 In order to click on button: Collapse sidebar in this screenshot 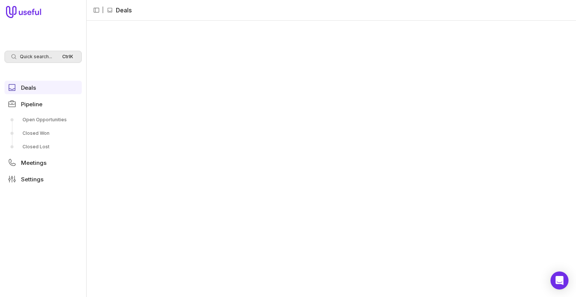, I will do `click(96, 10)`.